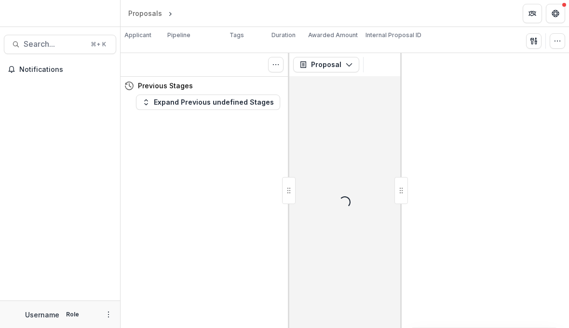  What do you see at coordinates (179, 35) in the screenshot?
I see `p: Pipeline` at bounding box center [179, 35].